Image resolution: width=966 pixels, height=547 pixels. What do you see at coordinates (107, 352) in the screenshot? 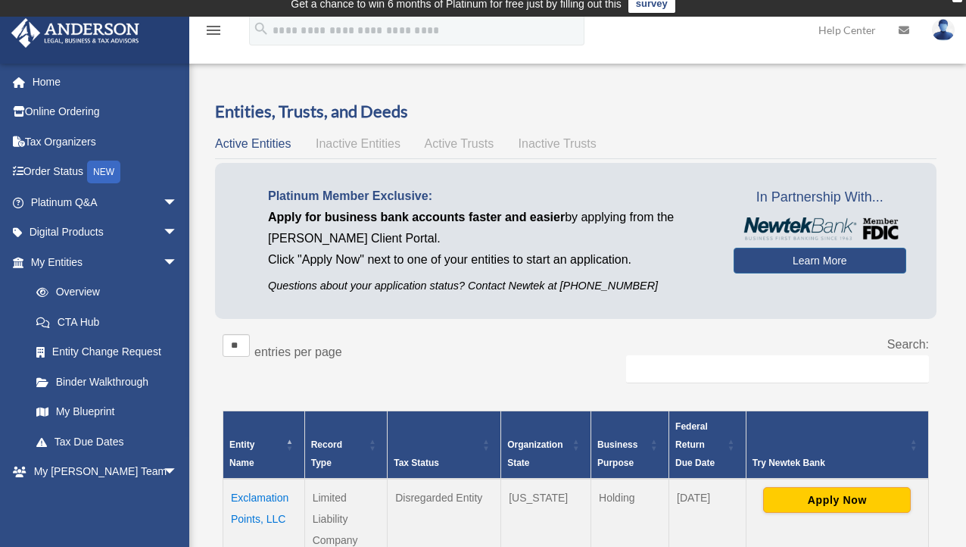
I see `a: Entity Change Request` at bounding box center [107, 352].